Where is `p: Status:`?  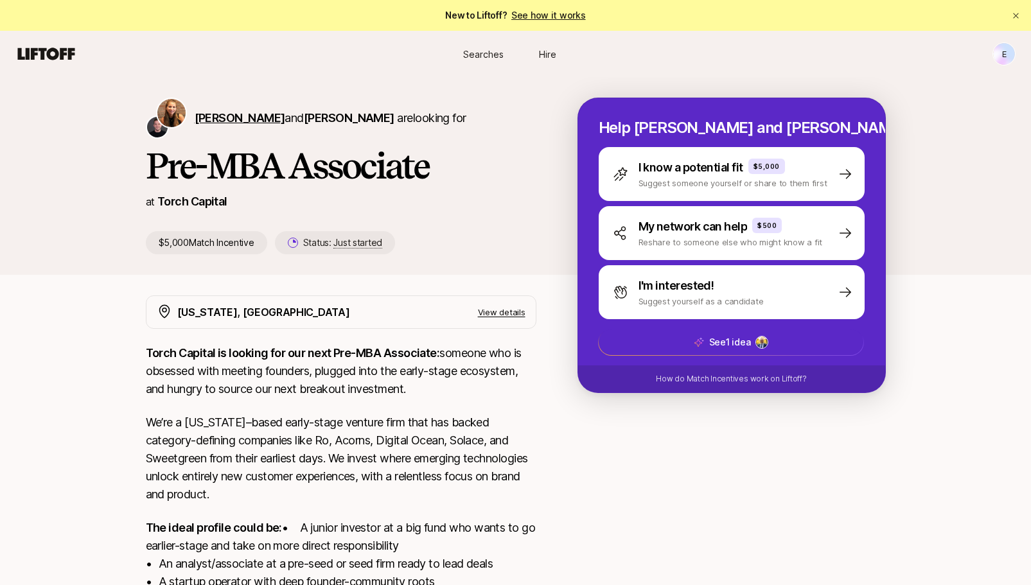 p: Status: is located at coordinates (342, 243).